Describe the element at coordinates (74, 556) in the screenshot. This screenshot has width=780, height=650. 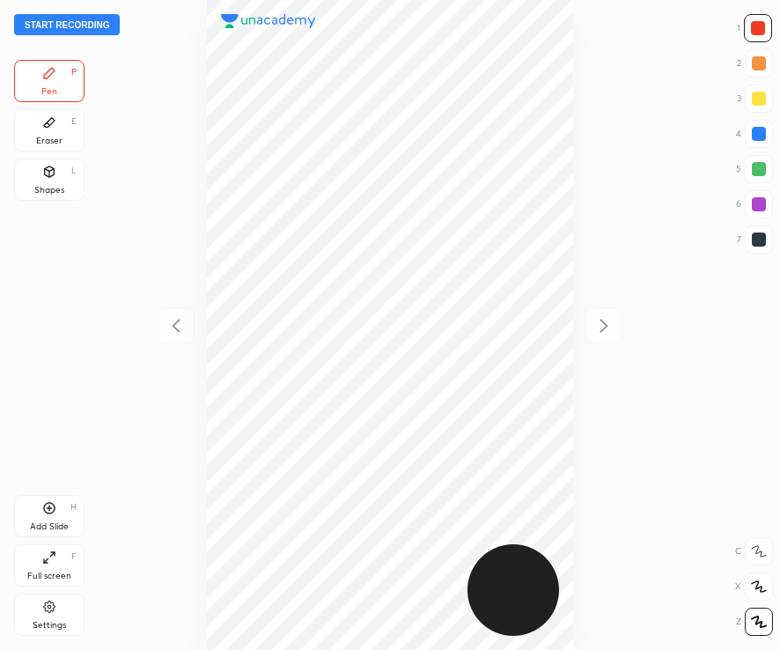
I see `div: F` at that location.